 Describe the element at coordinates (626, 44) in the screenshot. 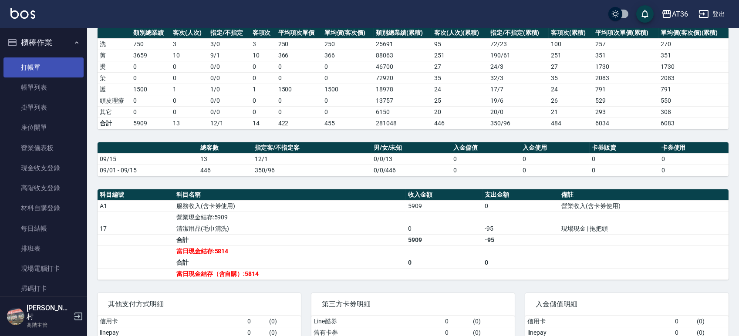

I see `td: 257` at that location.